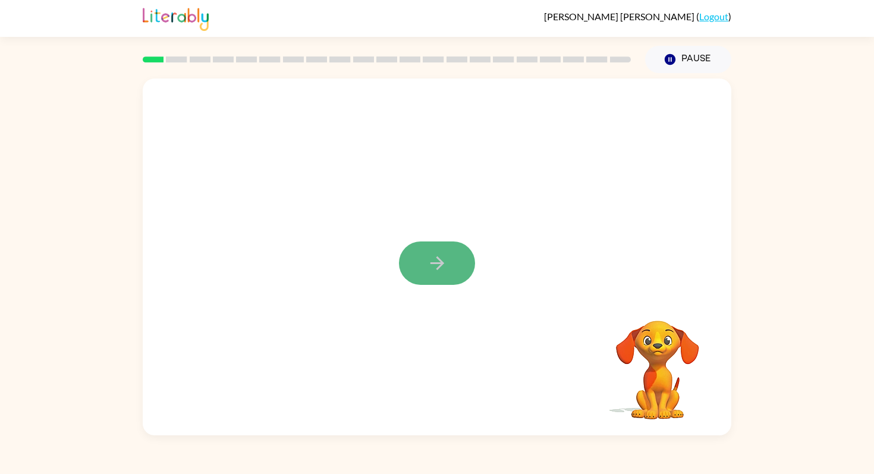  I want to click on video: Your browser must support playing .mp4 files to use Literably. Please try using another browser., so click(658, 362).